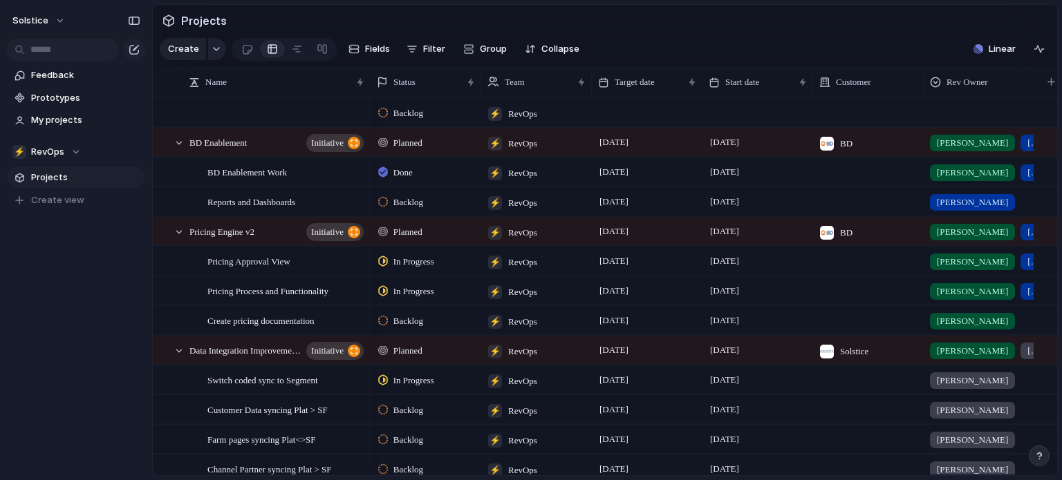 This screenshot has width=1062, height=480. Describe the element at coordinates (57, 200) in the screenshot. I see `span: Create view` at that location.